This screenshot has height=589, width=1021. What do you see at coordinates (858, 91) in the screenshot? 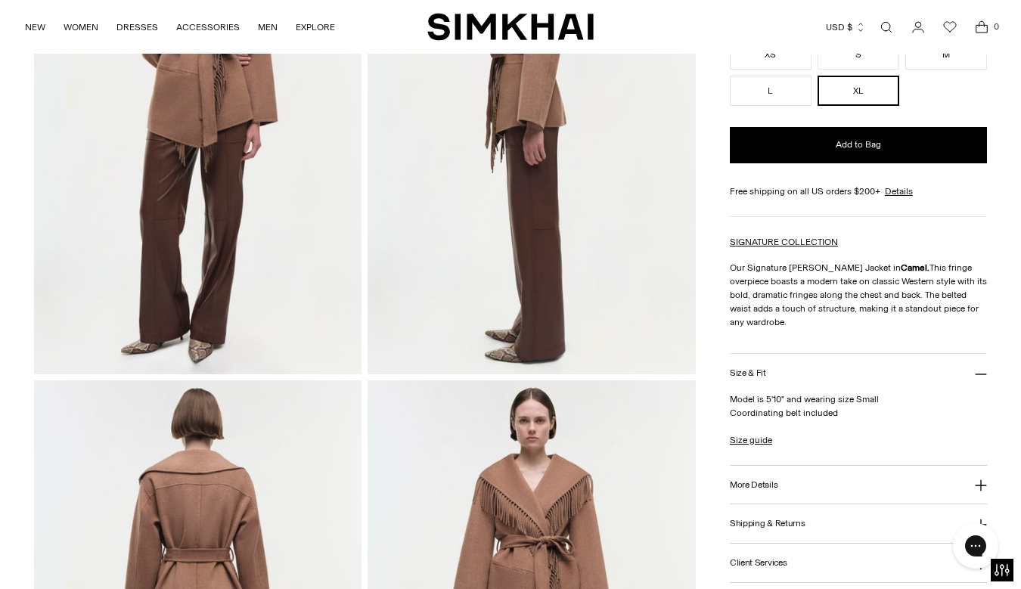
I see `button: XL` at bounding box center [858, 91].